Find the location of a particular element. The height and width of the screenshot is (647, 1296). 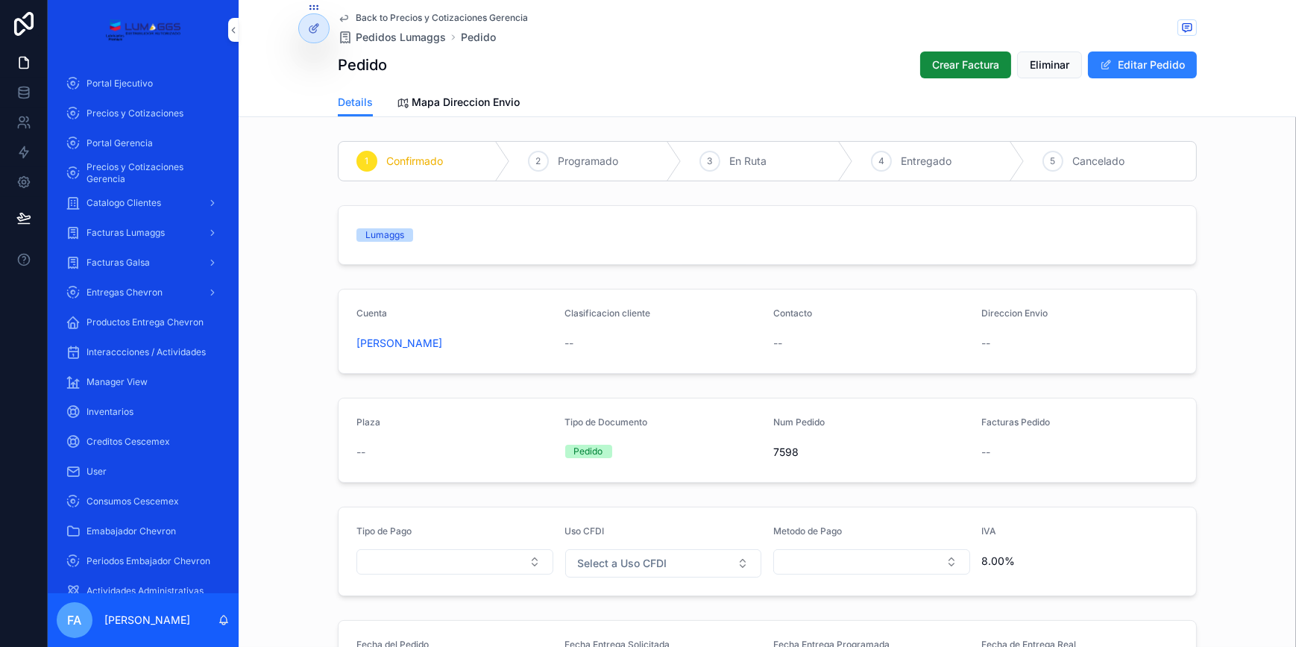

span: 5 is located at coordinates (1053, 161).